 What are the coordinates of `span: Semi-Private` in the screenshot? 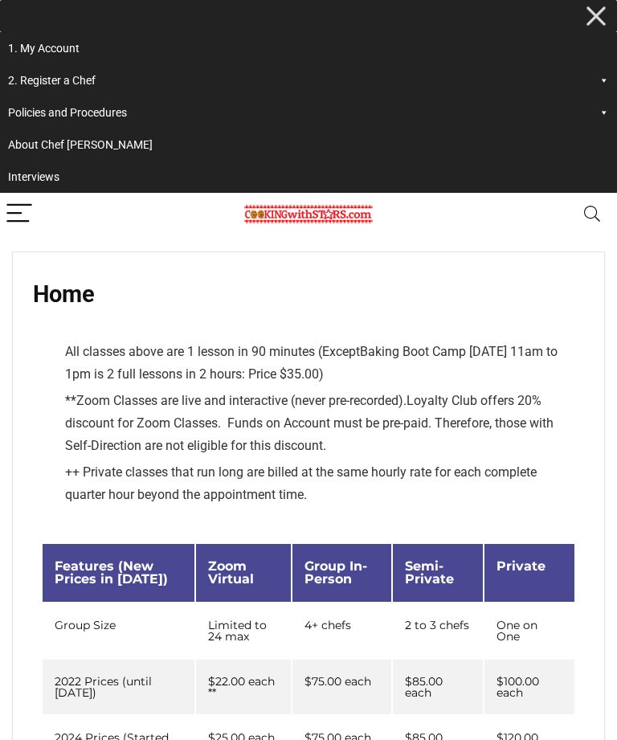 It's located at (429, 572).